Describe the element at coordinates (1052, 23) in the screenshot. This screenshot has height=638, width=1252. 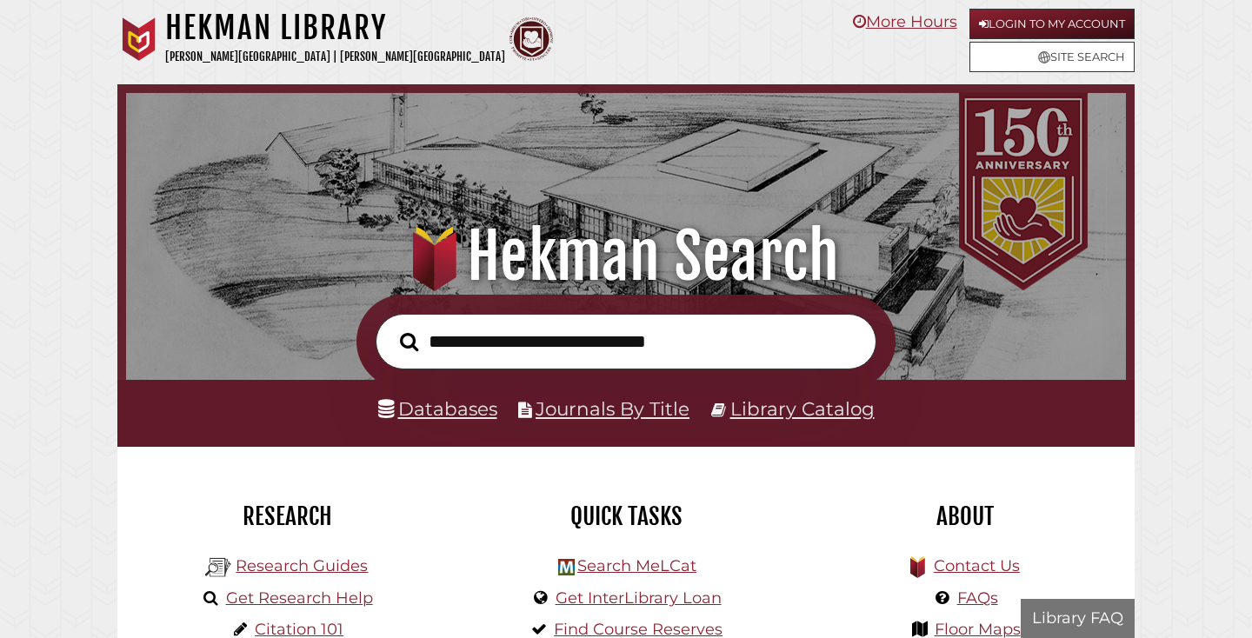
I see `a: Login to My Account` at that location.